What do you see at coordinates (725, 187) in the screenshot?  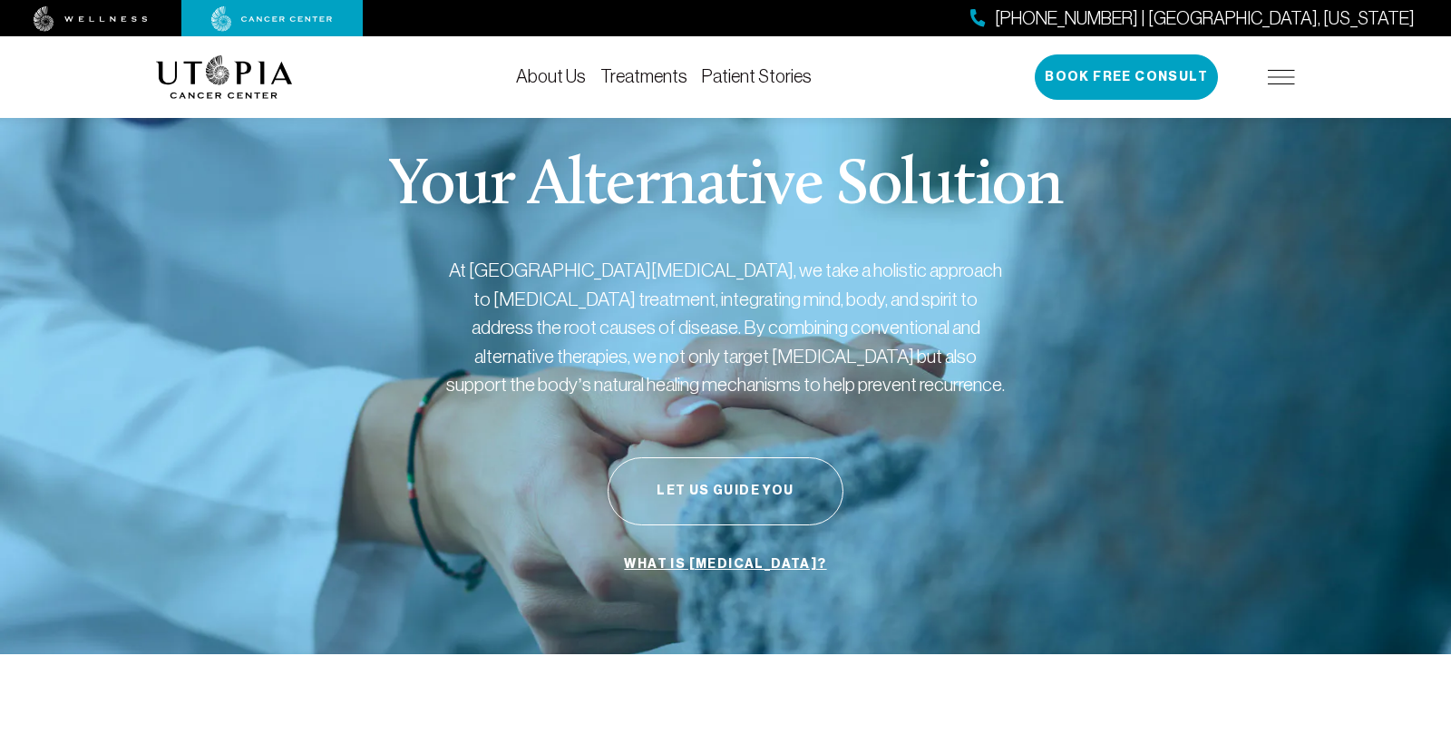 I see `p: Your Alternative Solution` at bounding box center [725, 187].